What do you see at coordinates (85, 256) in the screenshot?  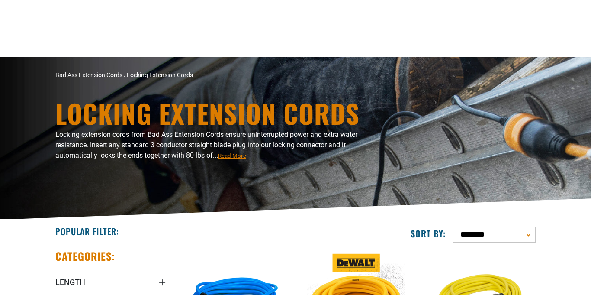 I see `h2: Categories:` at bounding box center [85, 256].